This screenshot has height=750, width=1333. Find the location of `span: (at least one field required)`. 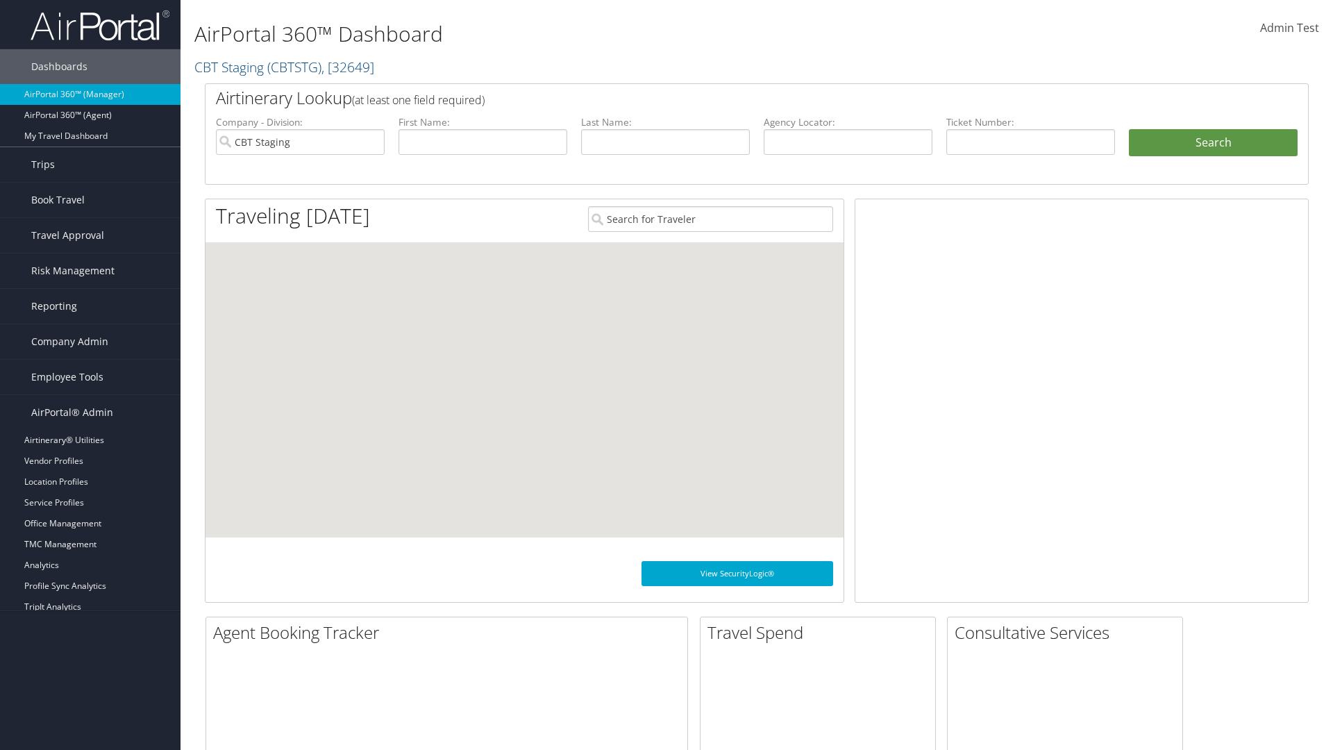

span: (at least one field required) is located at coordinates (418, 100).